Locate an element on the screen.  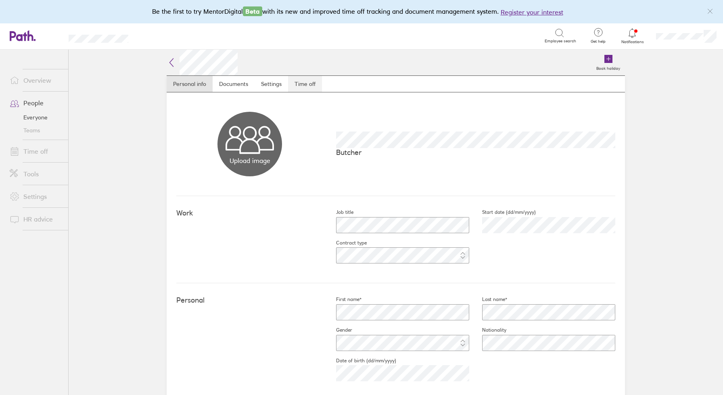
div: Be the first to try MentorDigital with its new and improved time off tracking and document manage... is located at coordinates (362, 12).